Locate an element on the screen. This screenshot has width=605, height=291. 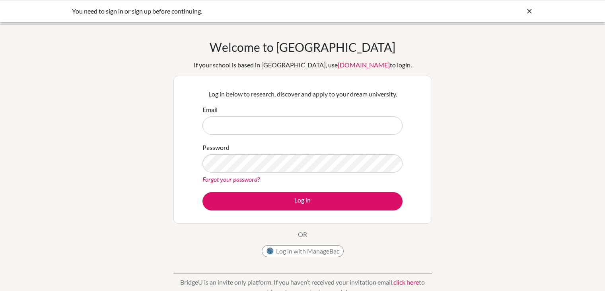
button: Log in with ManageBac is located at coordinates (303, 251).